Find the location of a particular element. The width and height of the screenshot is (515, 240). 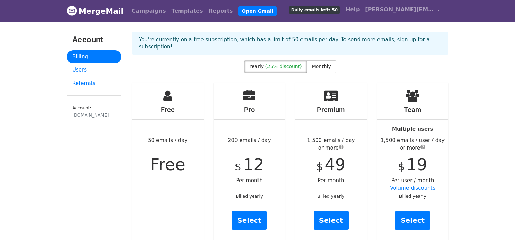

span: Free is located at coordinates (168, 164).